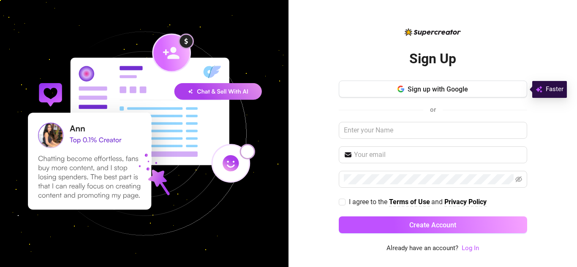  Describe the element at coordinates (422, 249) in the screenshot. I see `span: Already have an account?` at that location.